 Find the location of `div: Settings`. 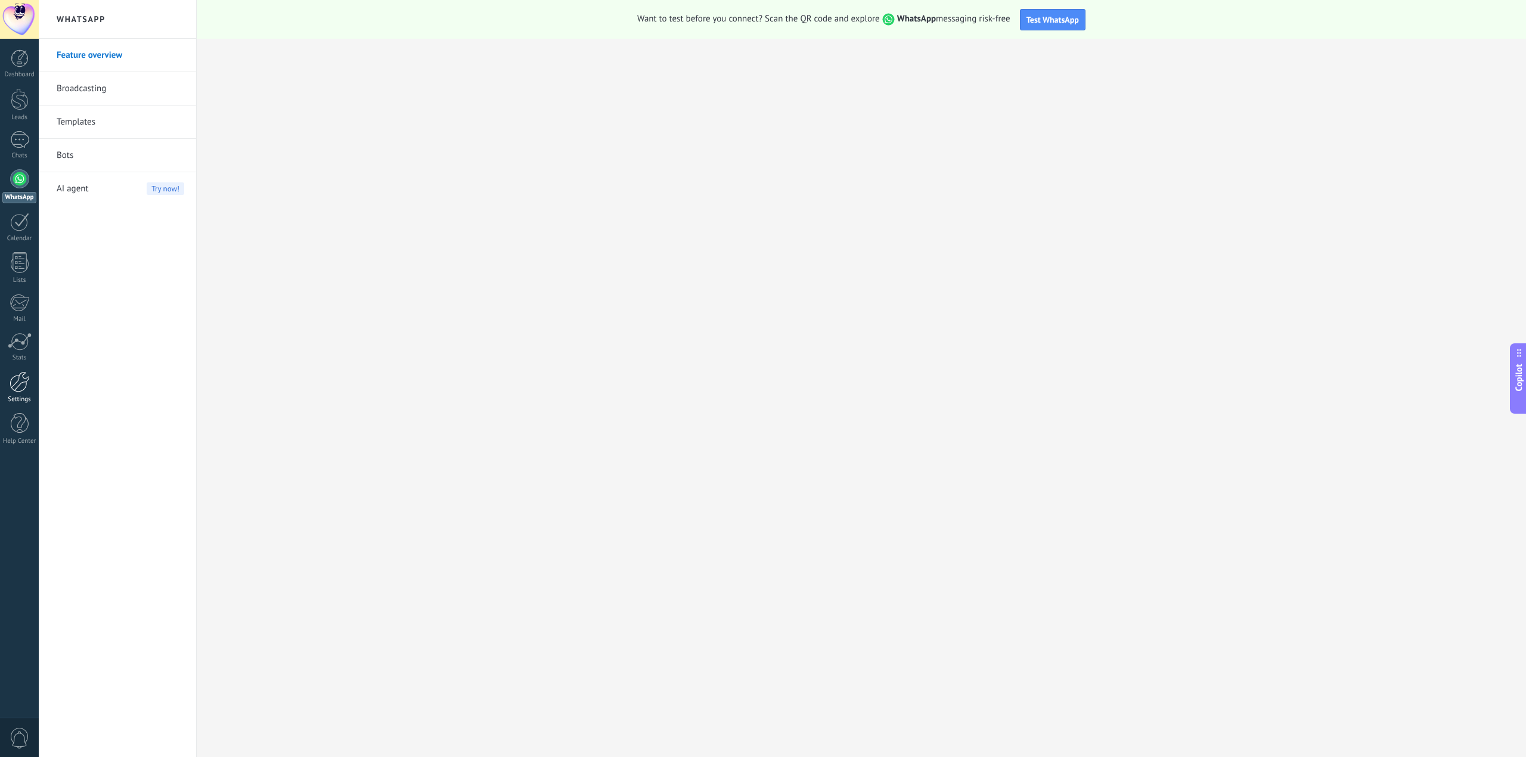

div: Settings is located at coordinates (20, 399).